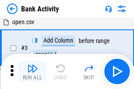  I want to click on img: Settings menu, so click(121, 9).